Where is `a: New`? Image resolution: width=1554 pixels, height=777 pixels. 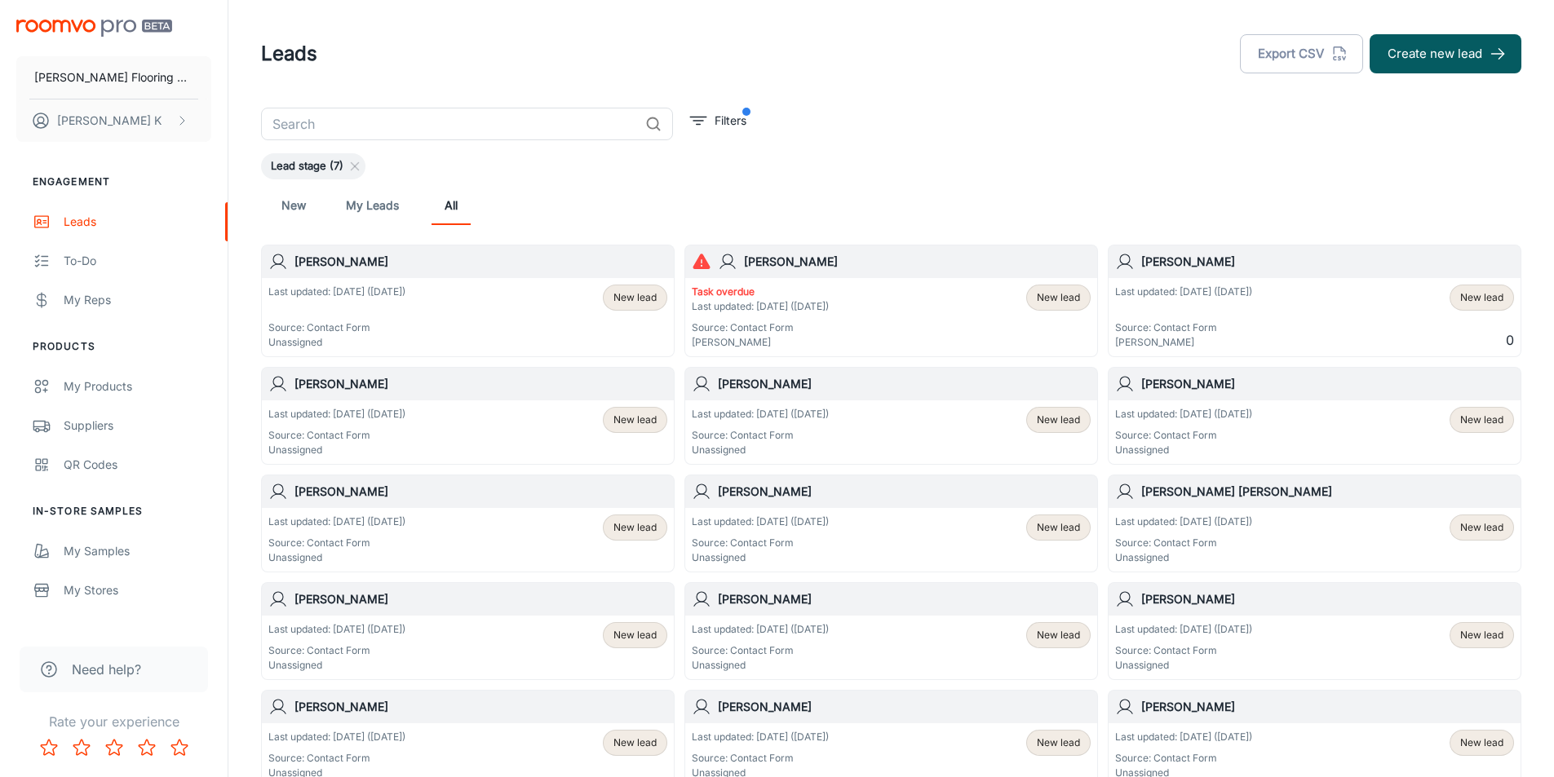
a: New is located at coordinates (294, 206).